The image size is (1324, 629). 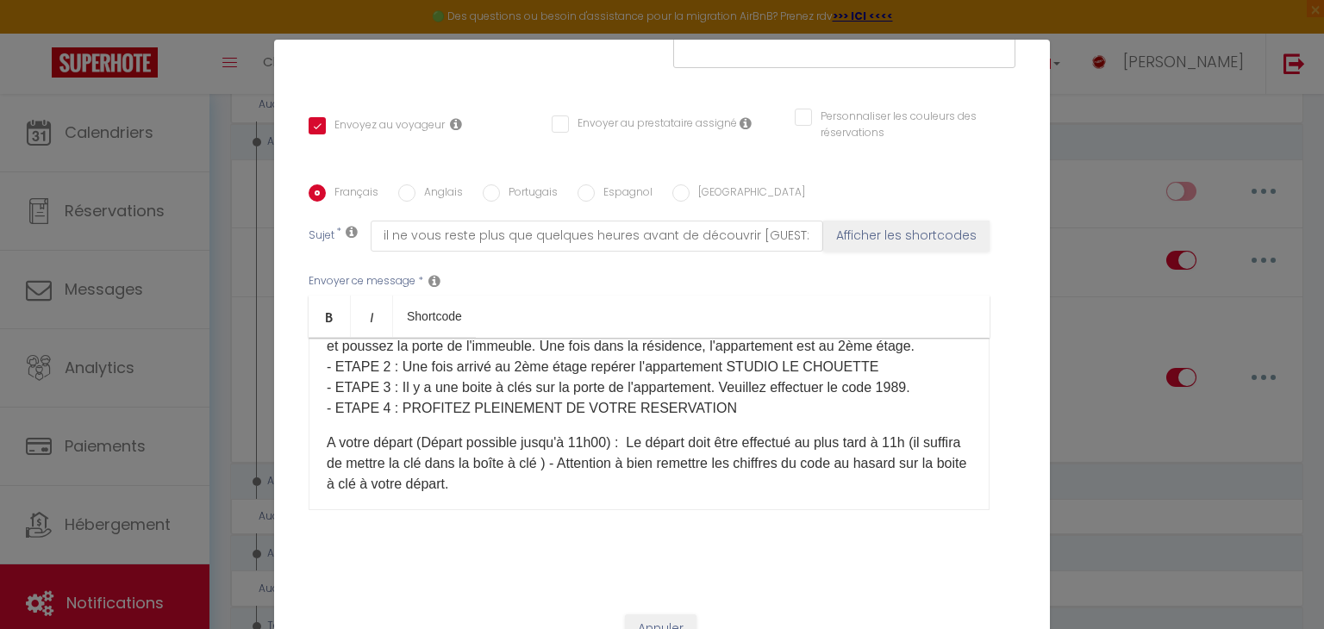 What do you see at coordinates (434, 281) in the screenshot?
I see `i: Message` at bounding box center [434, 281].